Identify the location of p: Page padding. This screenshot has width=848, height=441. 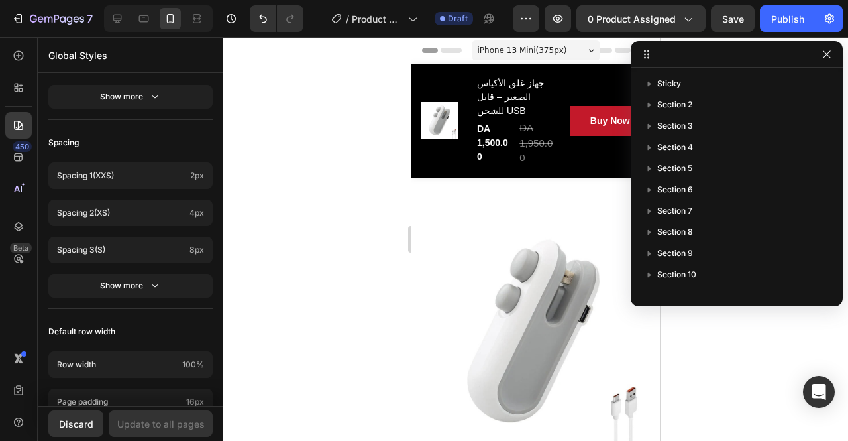
(119, 401).